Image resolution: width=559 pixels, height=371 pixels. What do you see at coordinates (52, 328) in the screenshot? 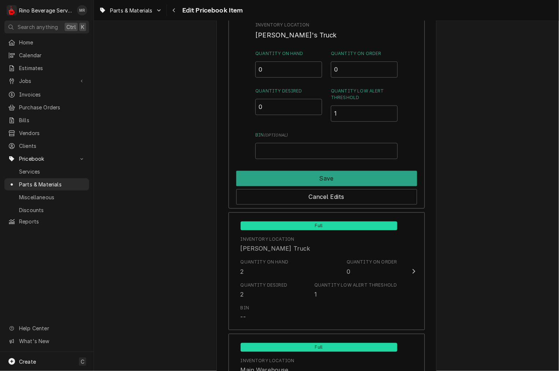
I see `span: Help Center` at bounding box center [52, 328].